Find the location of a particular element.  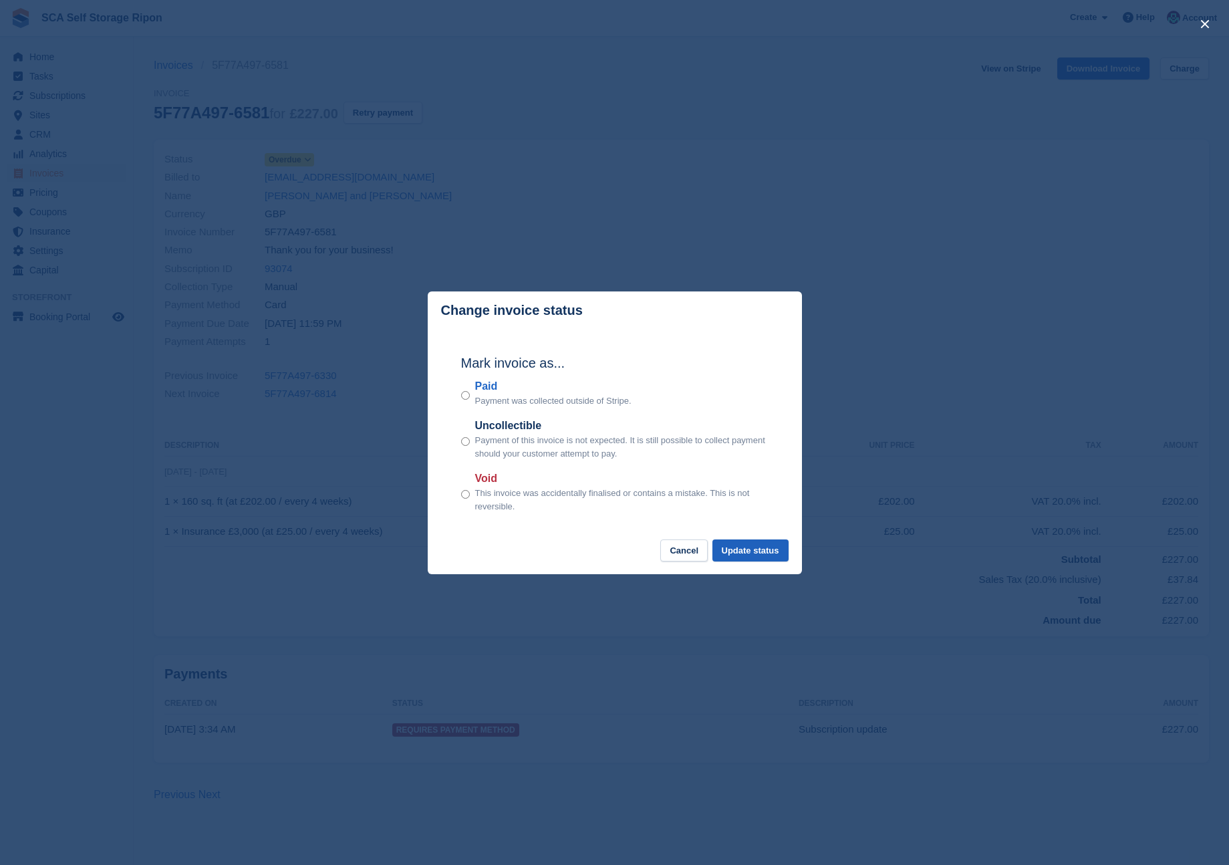

button: Update status is located at coordinates (750, 550).